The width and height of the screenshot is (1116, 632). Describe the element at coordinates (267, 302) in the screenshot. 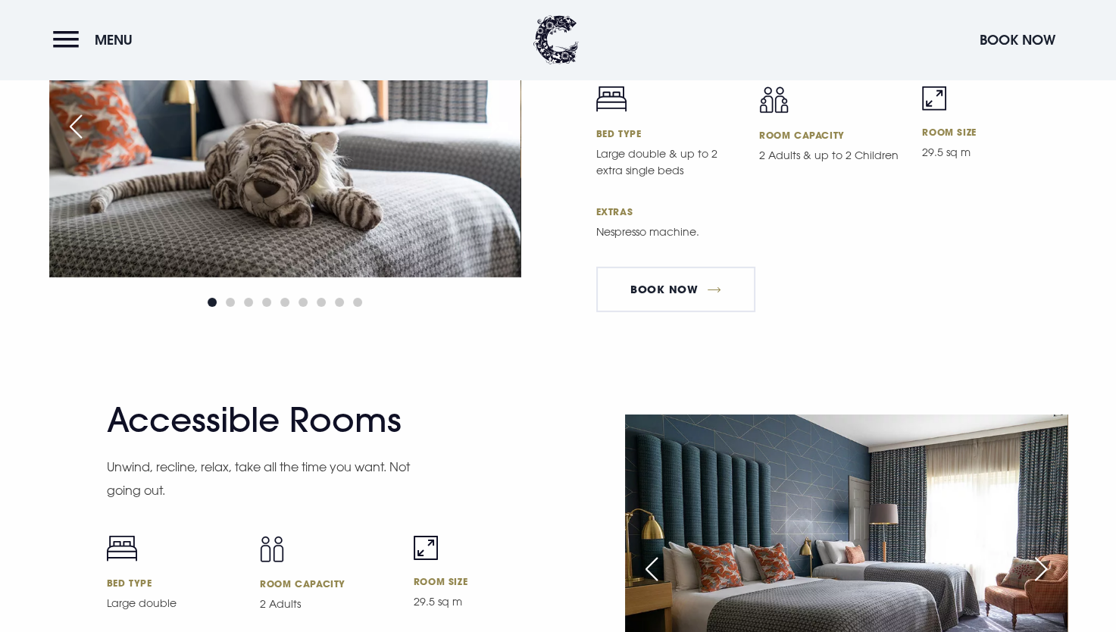

I see `span: Go to slide 4` at that location.